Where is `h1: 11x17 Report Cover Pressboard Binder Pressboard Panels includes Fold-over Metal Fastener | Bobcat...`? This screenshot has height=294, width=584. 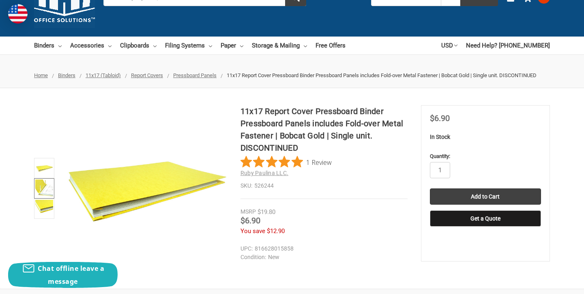 h1: 11x17 Report Cover Pressboard Binder Pressboard Panels includes Fold-over Metal Fastener | Bobcat... is located at coordinates (324, 129).